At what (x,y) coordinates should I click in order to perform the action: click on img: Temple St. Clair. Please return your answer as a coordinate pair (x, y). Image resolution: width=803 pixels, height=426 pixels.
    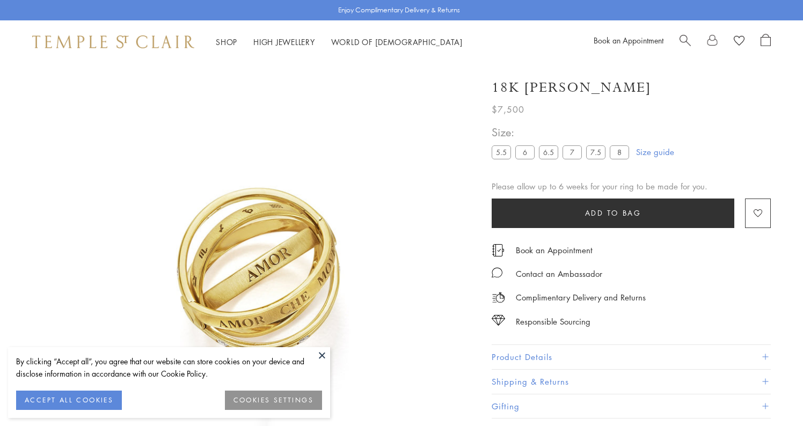
    Looking at the image, I should click on (113, 42).